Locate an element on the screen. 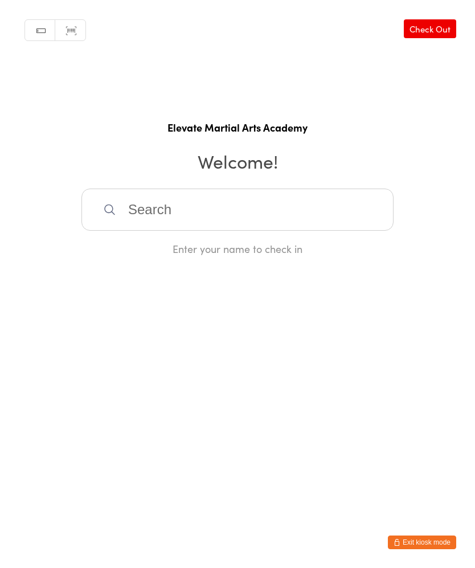 The width and height of the screenshot is (475, 568). a: Check Out is located at coordinates (430, 28).